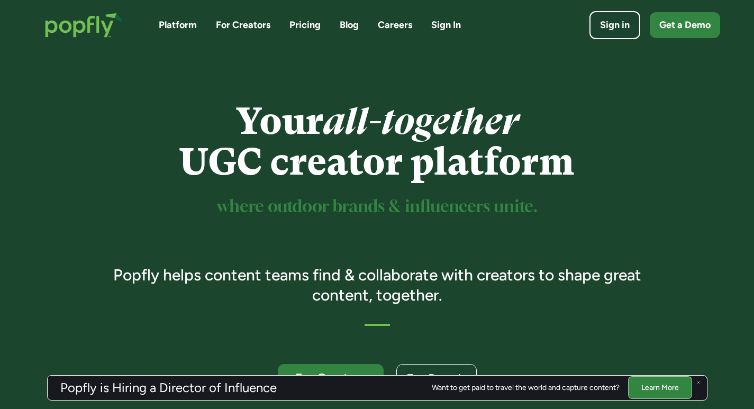 This screenshot has width=754, height=409. Describe the element at coordinates (437, 379) in the screenshot. I see `div: For Brands` at that location.